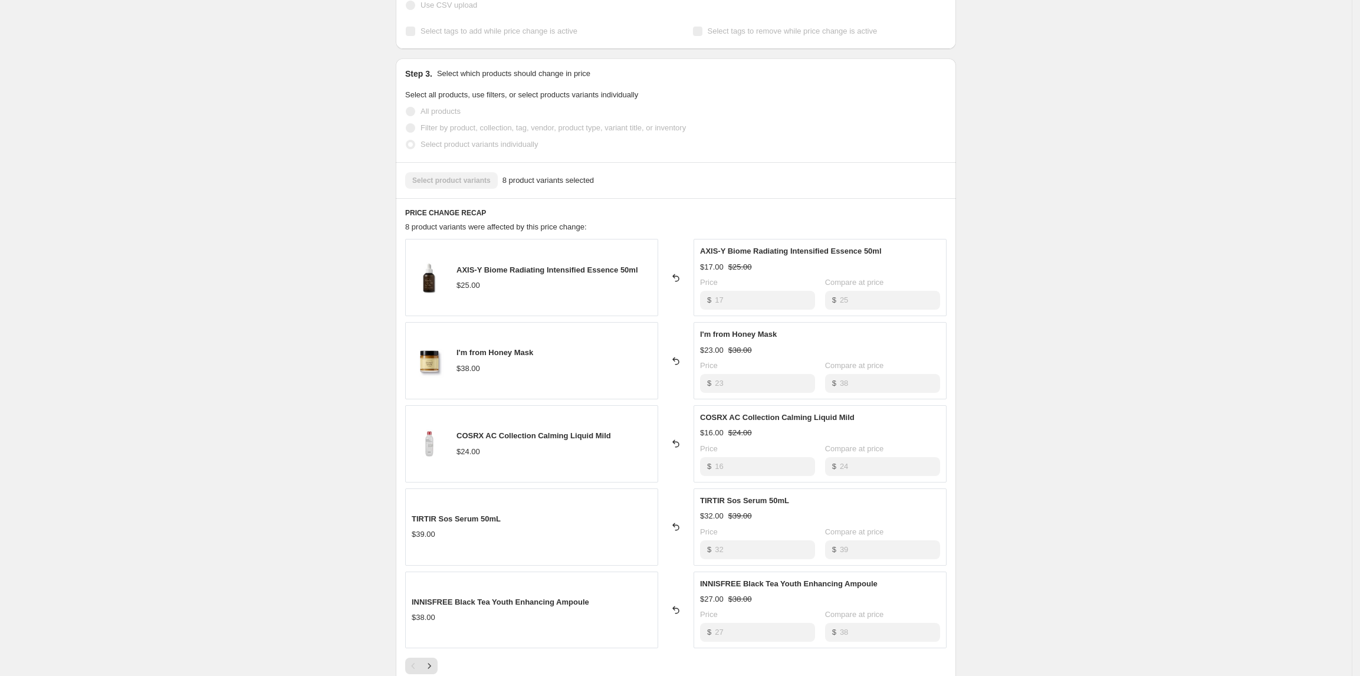 The image size is (1360, 676). I want to click on div: $32.00, so click(712, 516).